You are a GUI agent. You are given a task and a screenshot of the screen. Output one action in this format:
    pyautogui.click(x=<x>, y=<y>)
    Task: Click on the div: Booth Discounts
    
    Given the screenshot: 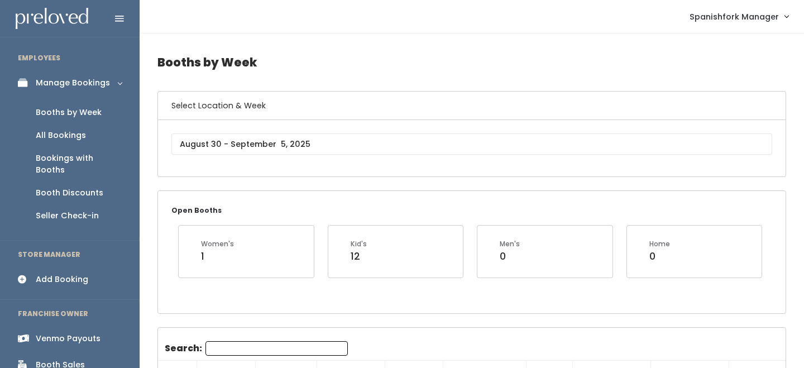 What is the action you would take?
    pyautogui.click(x=69, y=193)
    